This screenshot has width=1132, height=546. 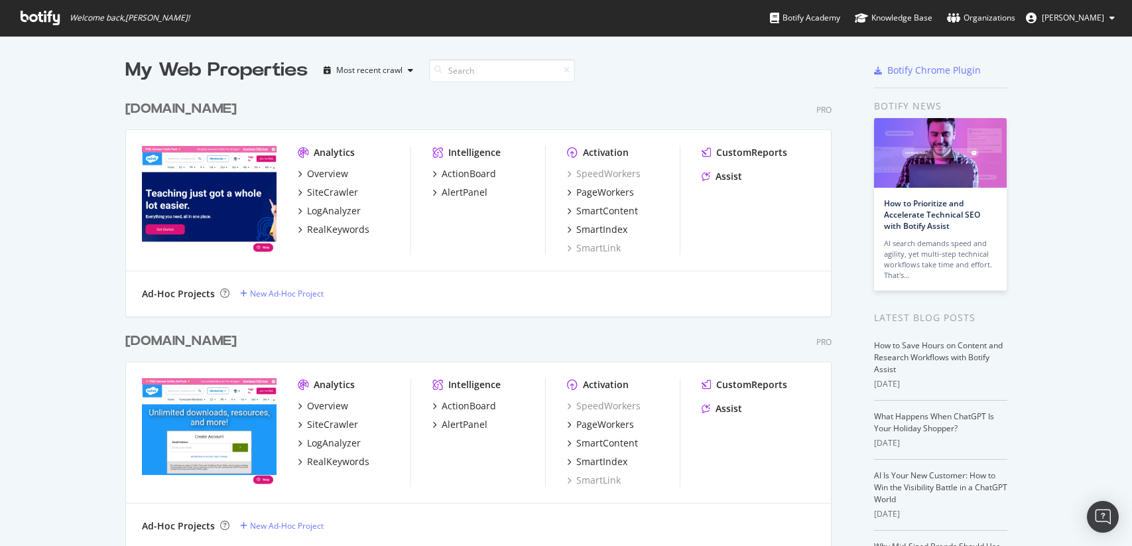 What do you see at coordinates (894, 18) in the screenshot?
I see `div: Knowledge Base` at bounding box center [894, 18].